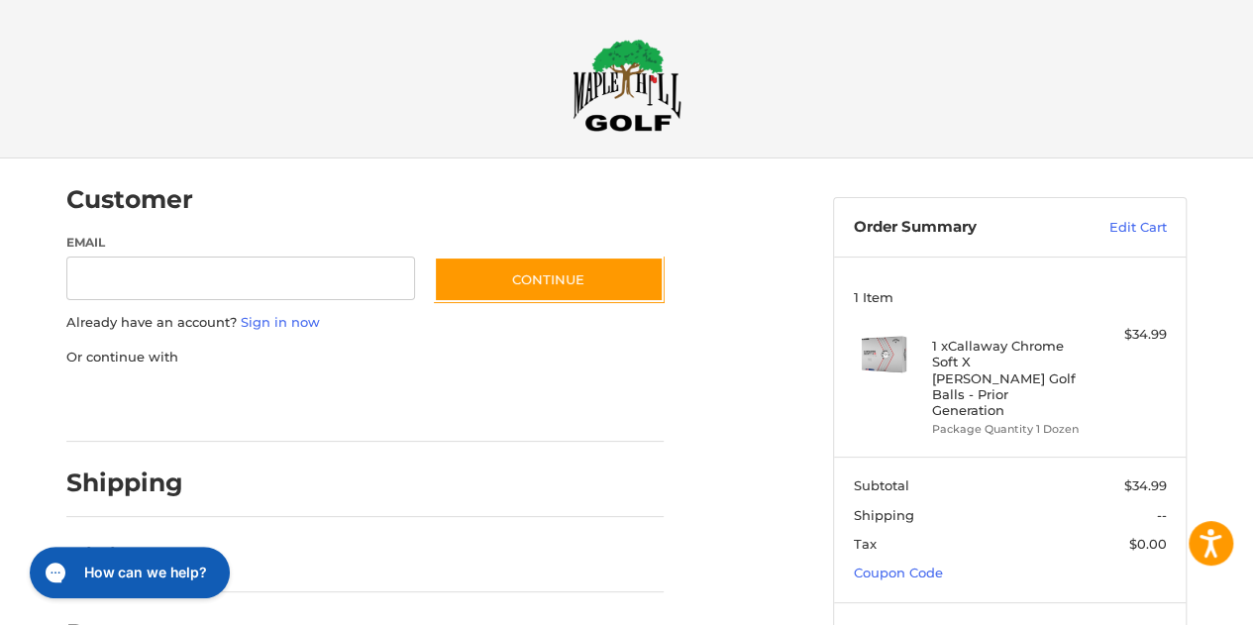 The height and width of the screenshot is (625, 1253). What do you see at coordinates (1148, 544) in the screenshot?
I see `span: $0.00` at bounding box center [1148, 544].